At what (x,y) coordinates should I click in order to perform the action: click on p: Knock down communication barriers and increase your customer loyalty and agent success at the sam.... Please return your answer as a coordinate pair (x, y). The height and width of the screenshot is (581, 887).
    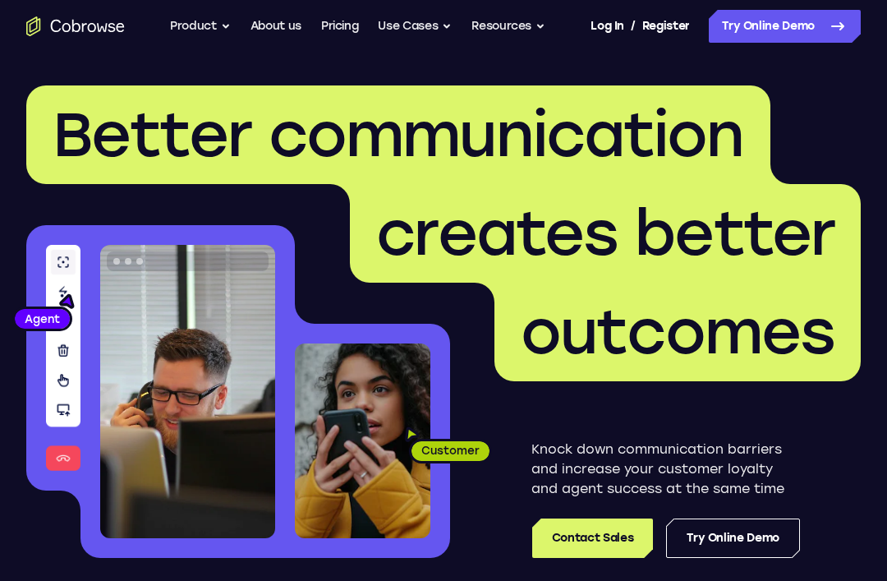
    Looking at the image, I should click on (665, 469).